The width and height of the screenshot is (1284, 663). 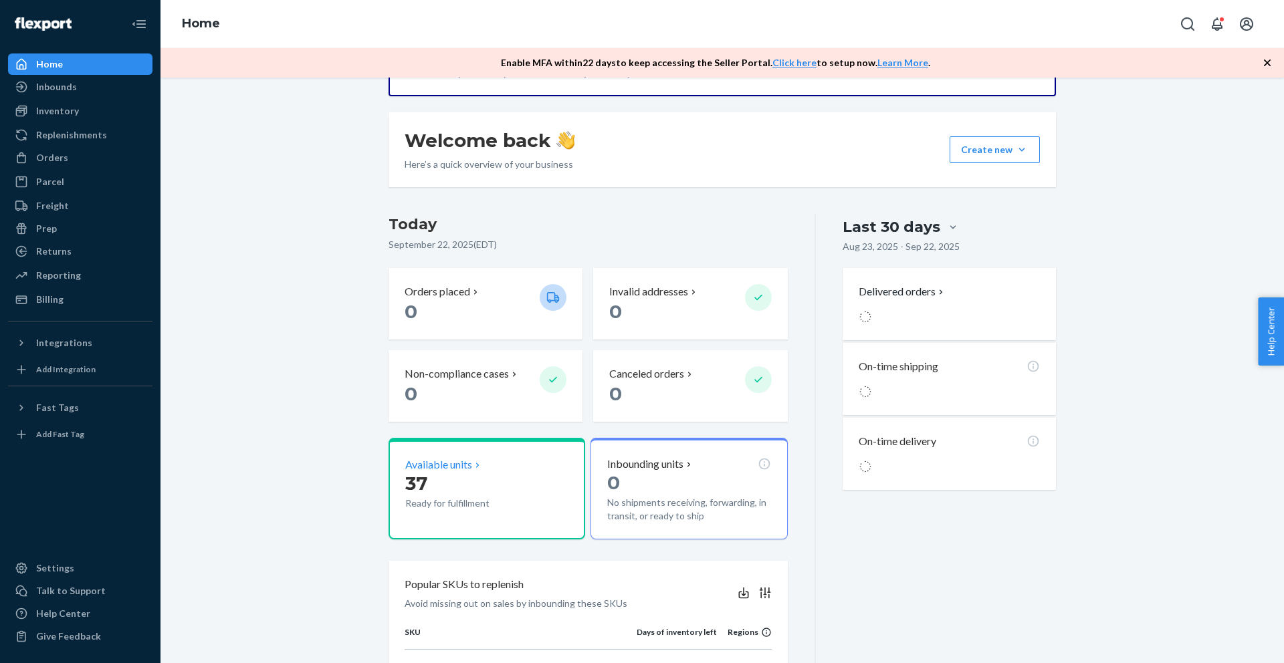 I want to click on div: Home, so click(x=49, y=64).